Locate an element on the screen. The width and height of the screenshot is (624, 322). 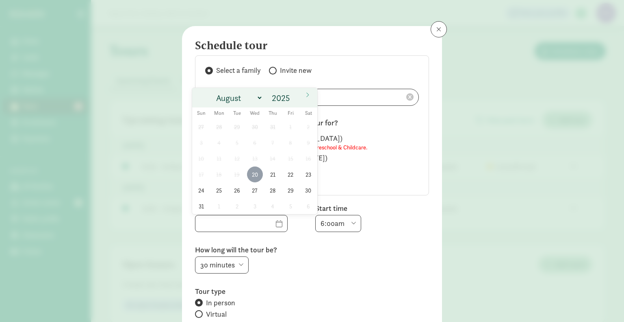
span: Tue is located at coordinates (237, 113).